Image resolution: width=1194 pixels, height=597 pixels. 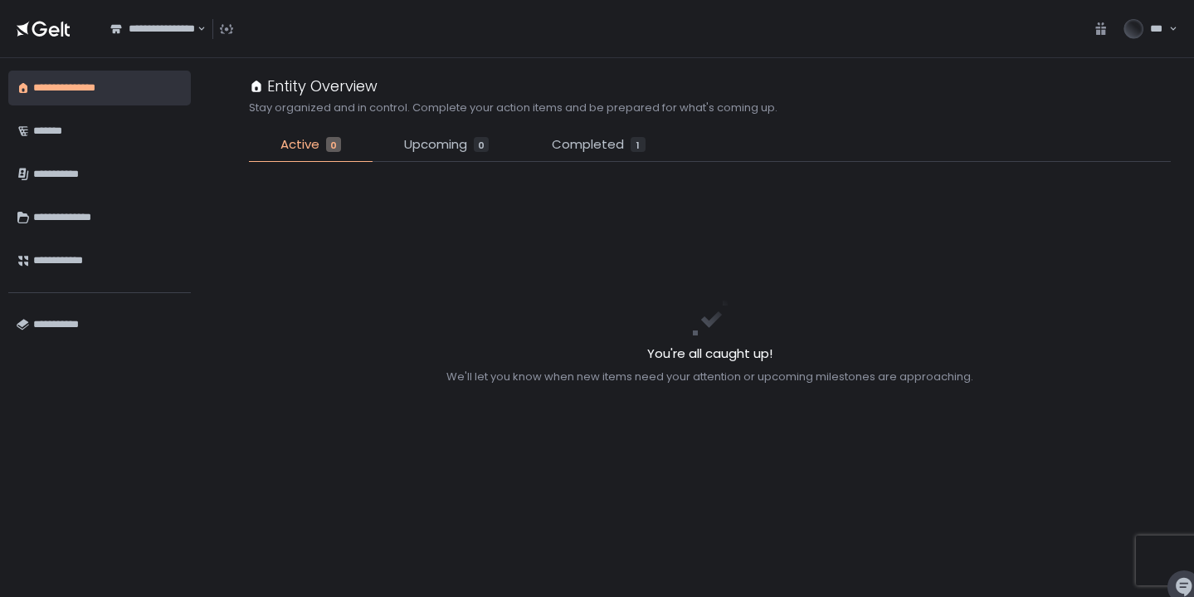 I want to click on div: Entity Overview, so click(x=313, y=85).